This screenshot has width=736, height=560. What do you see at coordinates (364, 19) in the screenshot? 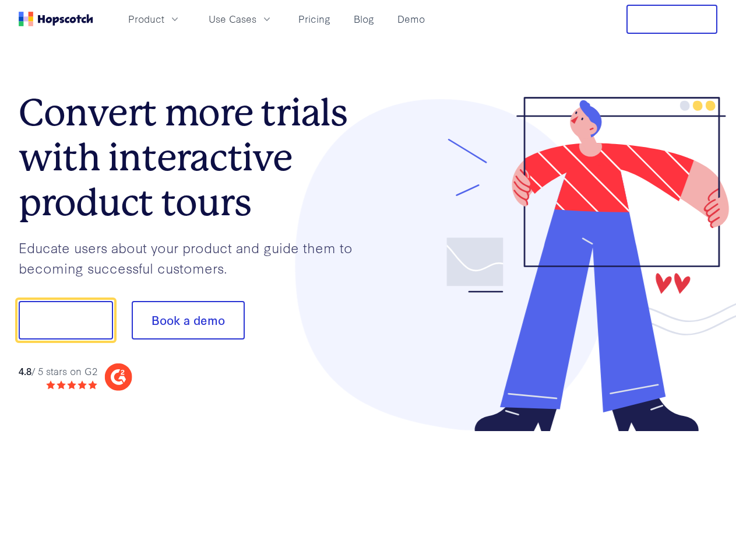
I see `a: Blog` at bounding box center [364, 19].